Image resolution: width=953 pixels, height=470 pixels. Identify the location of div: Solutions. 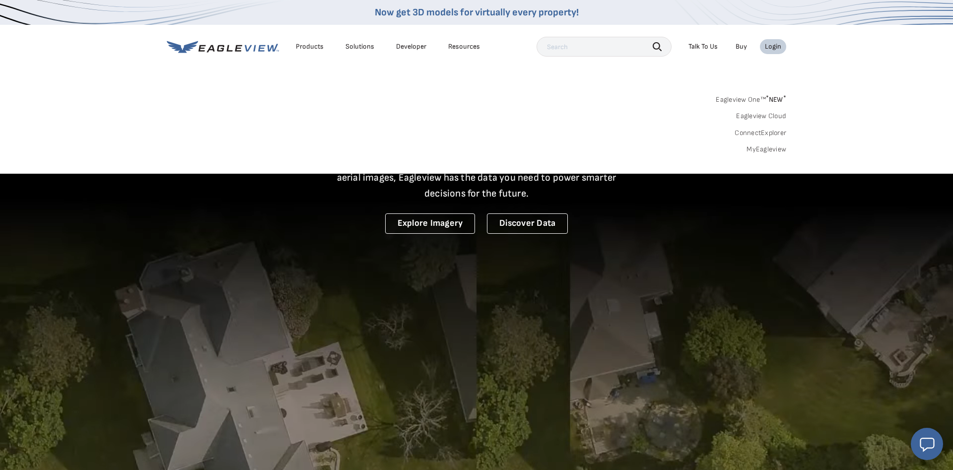
(360, 47).